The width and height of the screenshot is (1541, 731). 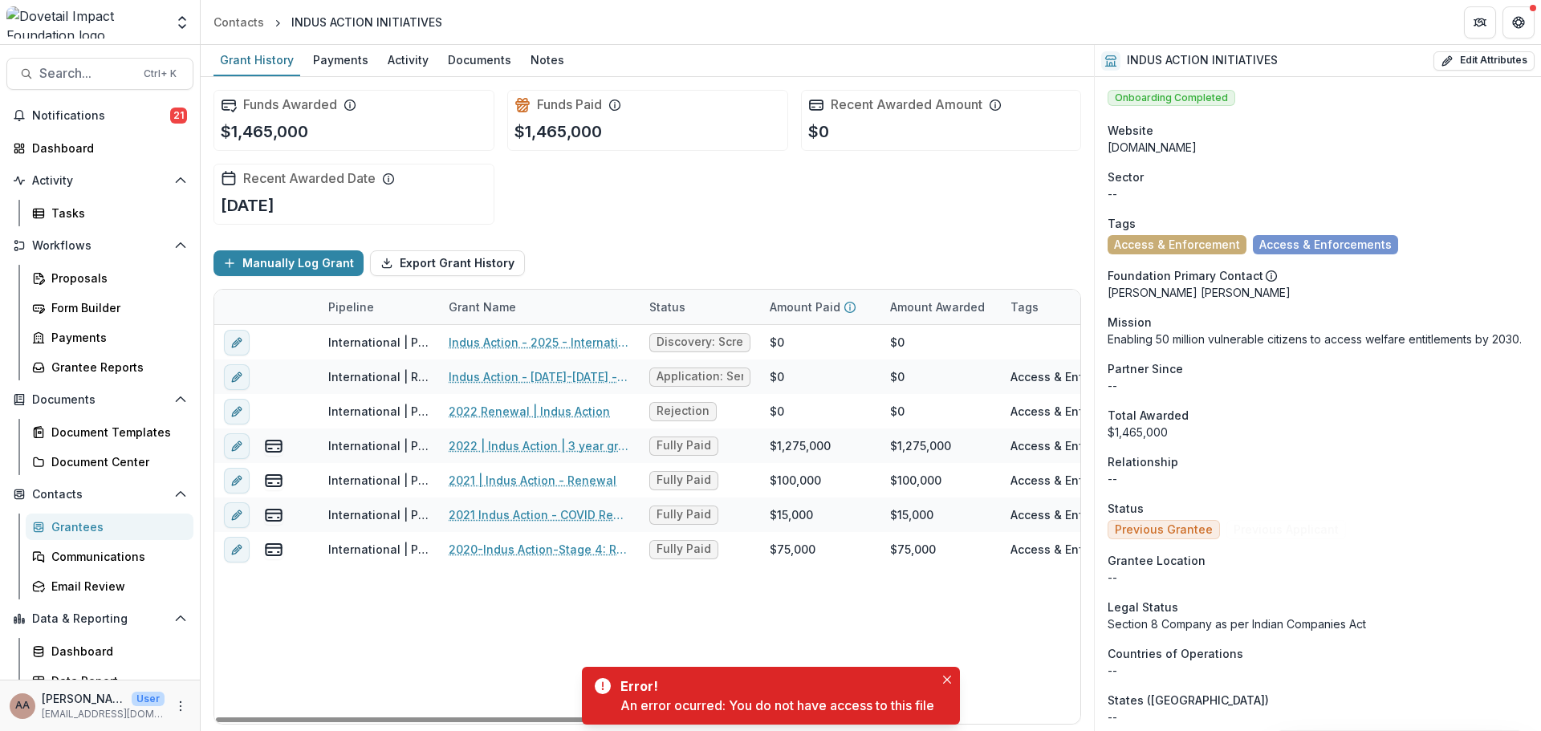 I want to click on button: Open entity switcher, so click(x=182, y=22).